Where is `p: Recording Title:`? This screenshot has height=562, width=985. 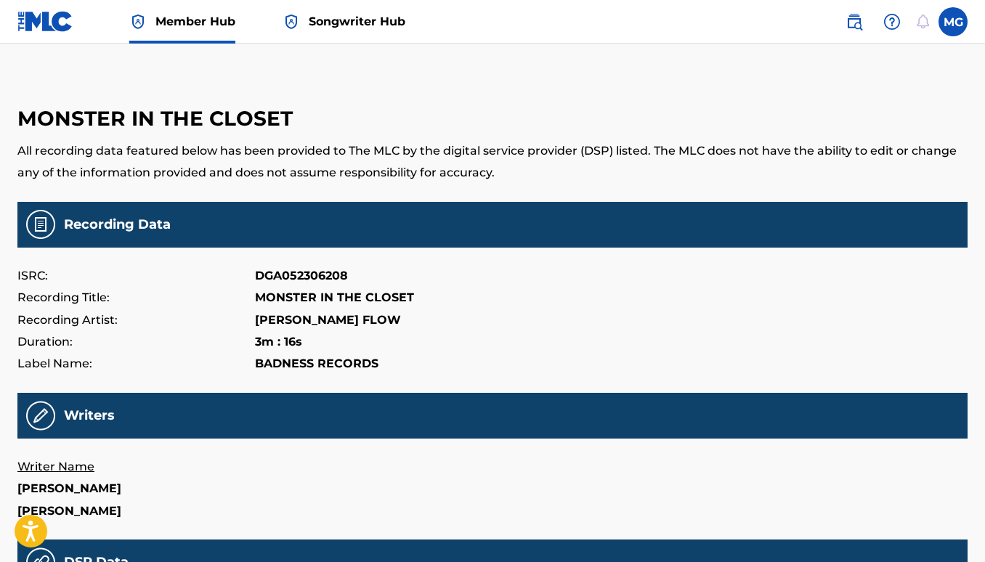 p: Recording Title: is located at coordinates (136, 298).